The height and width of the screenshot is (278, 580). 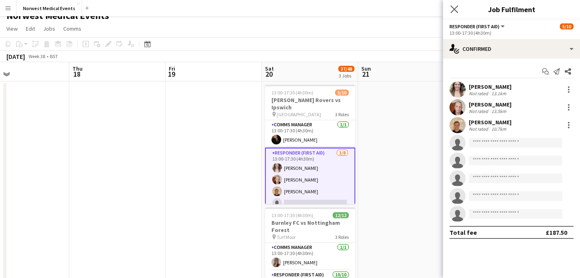 I want to click on span: Jobs, so click(x=49, y=29).